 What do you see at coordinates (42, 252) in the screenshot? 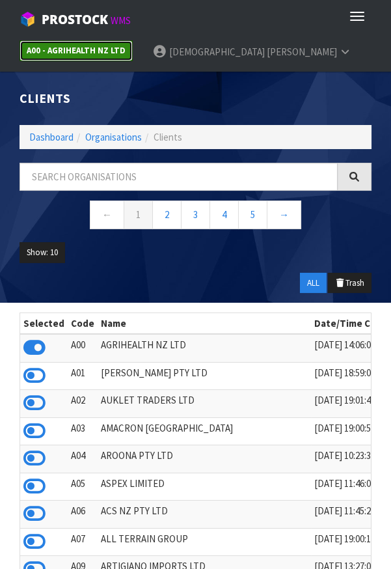
I see `button: Show: 10` at bounding box center [42, 252].